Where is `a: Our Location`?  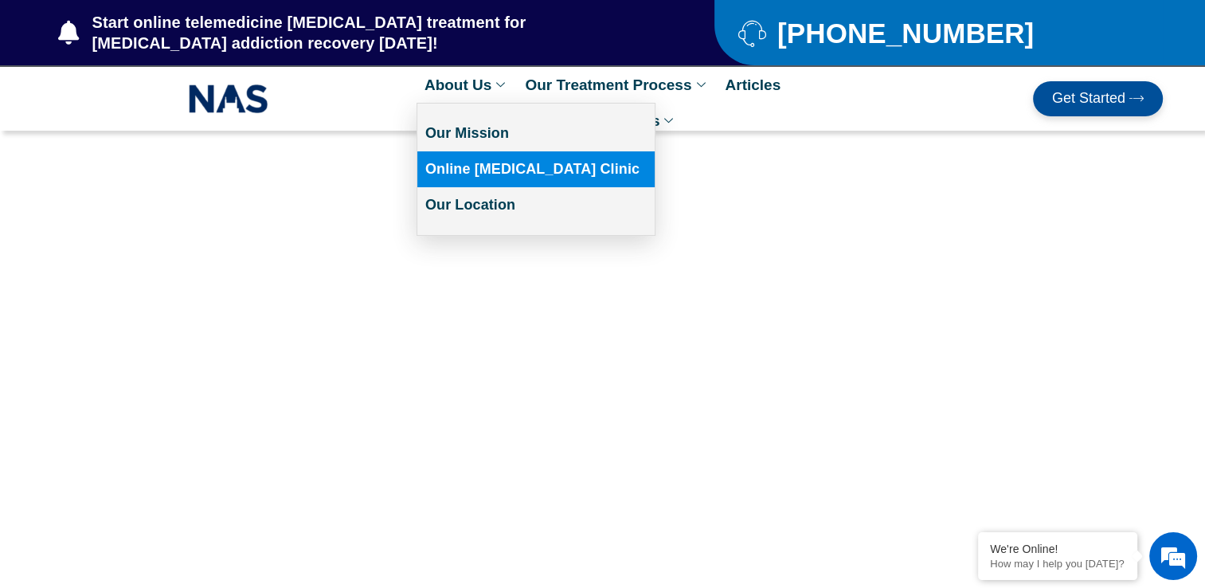
a: Our Location is located at coordinates (536, 205).